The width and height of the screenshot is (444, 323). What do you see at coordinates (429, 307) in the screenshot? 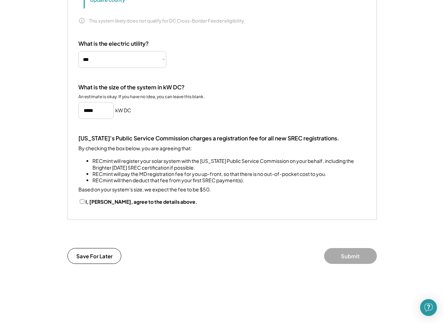
I see `div: Open Intercom Messenger` at bounding box center [429, 307].